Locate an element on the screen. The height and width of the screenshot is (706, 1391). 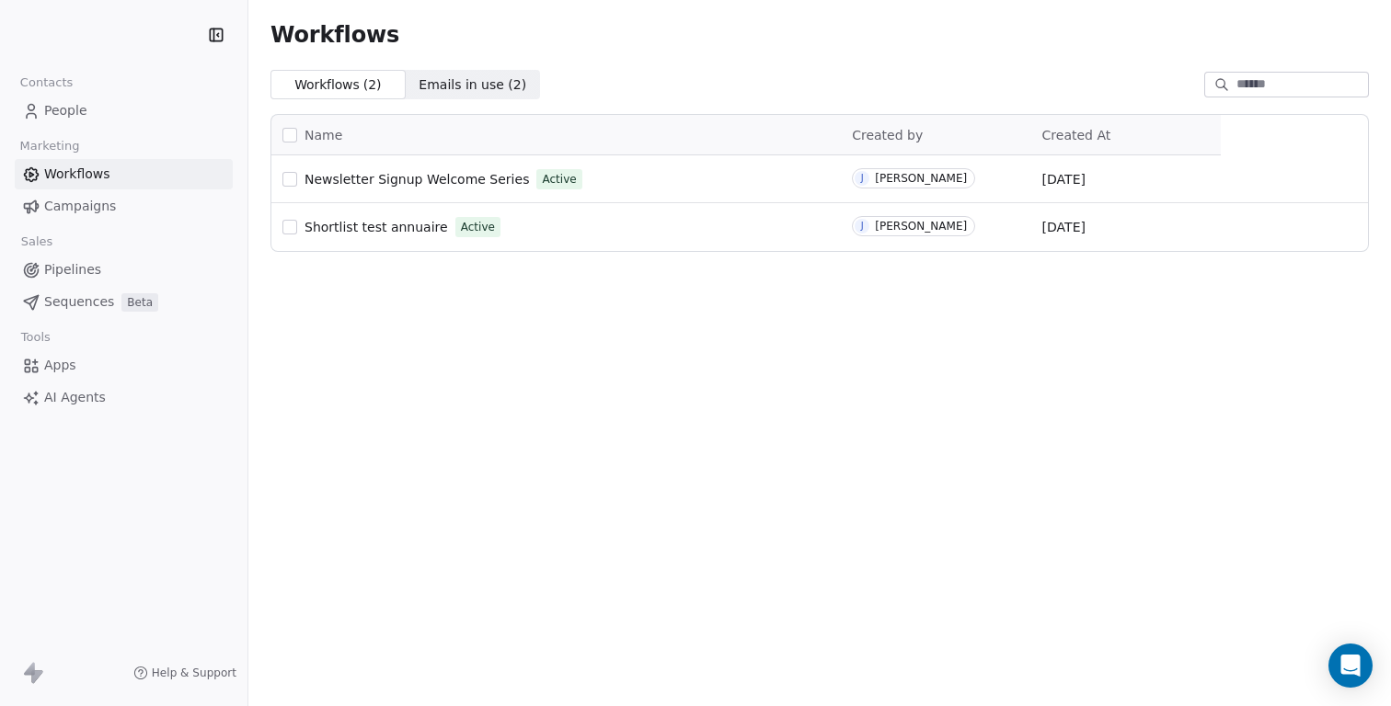
a: Pipelines is located at coordinates (123, 269).